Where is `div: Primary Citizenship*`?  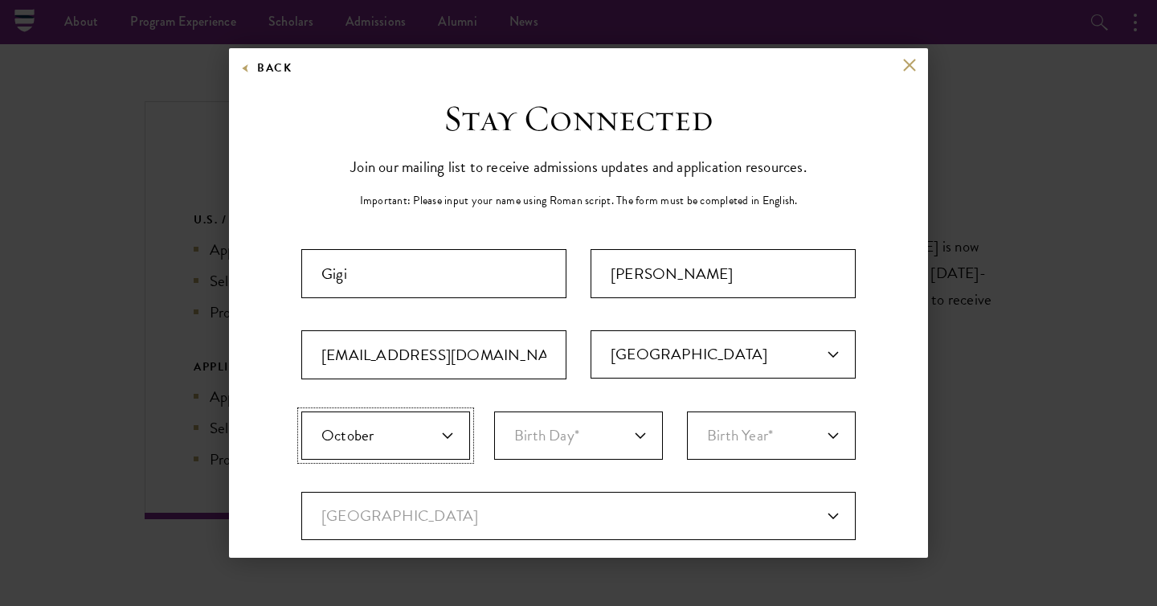
div: Primary Citizenship* is located at coordinates (723, 354).